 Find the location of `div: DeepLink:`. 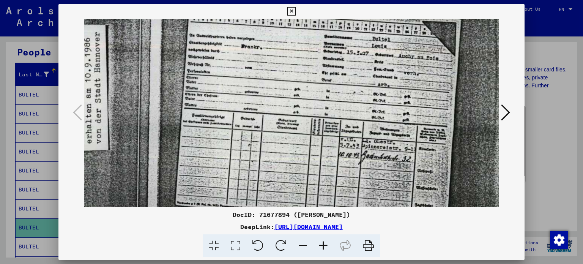

div: DeepLink: is located at coordinates (292, 227).